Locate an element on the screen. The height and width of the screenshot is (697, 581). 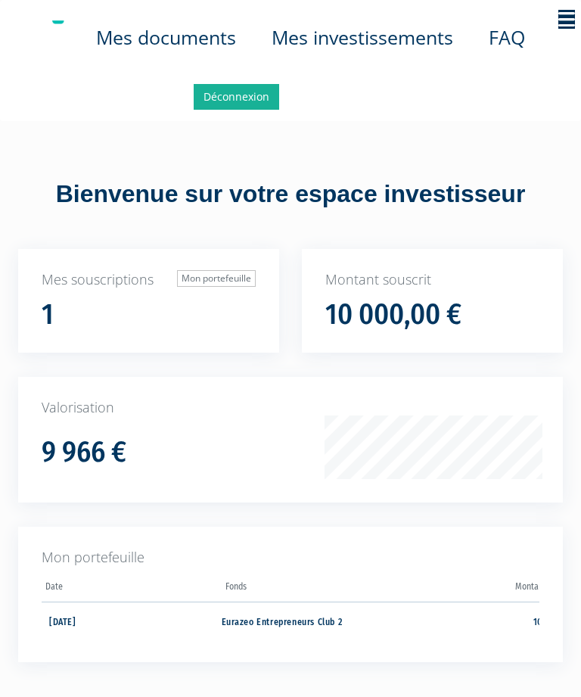
a: Mon portefeuille is located at coordinates (217, 279).